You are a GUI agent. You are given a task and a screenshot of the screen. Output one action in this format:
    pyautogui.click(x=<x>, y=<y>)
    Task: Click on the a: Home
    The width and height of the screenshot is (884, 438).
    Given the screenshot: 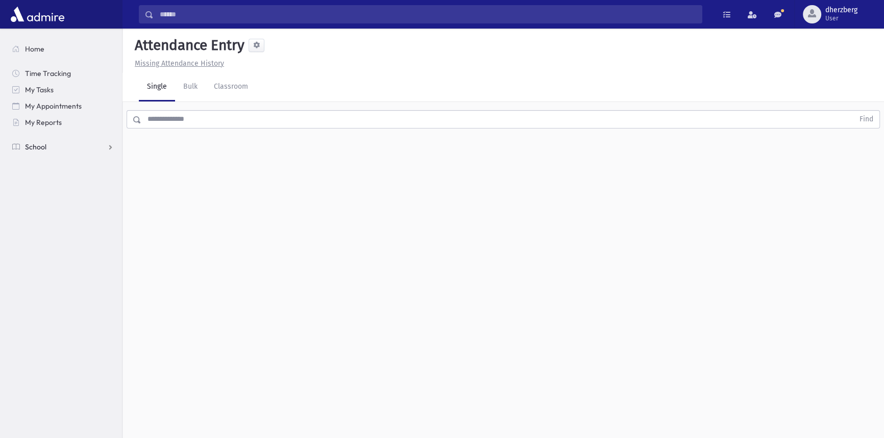 What is the action you would take?
    pyautogui.click(x=63, y=49)
    